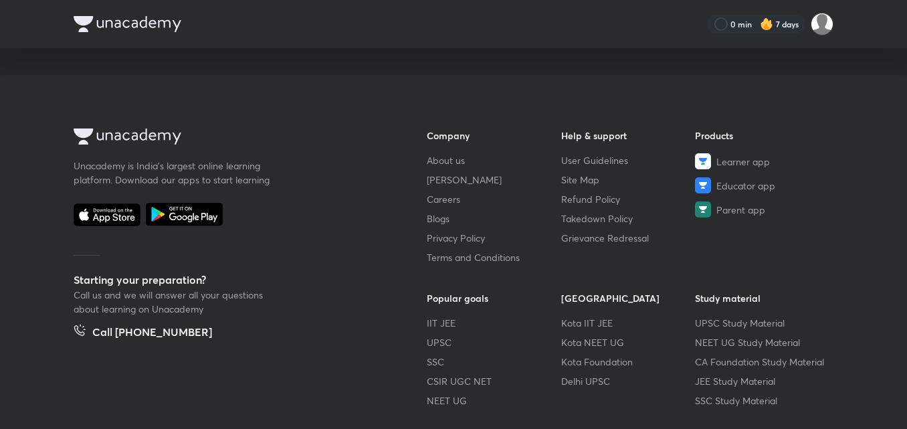 This screenshot has height=429, width=907. Describe the element at coordinates (628, 160) in the screenshot. I see `a: User Guidelines` at that location.